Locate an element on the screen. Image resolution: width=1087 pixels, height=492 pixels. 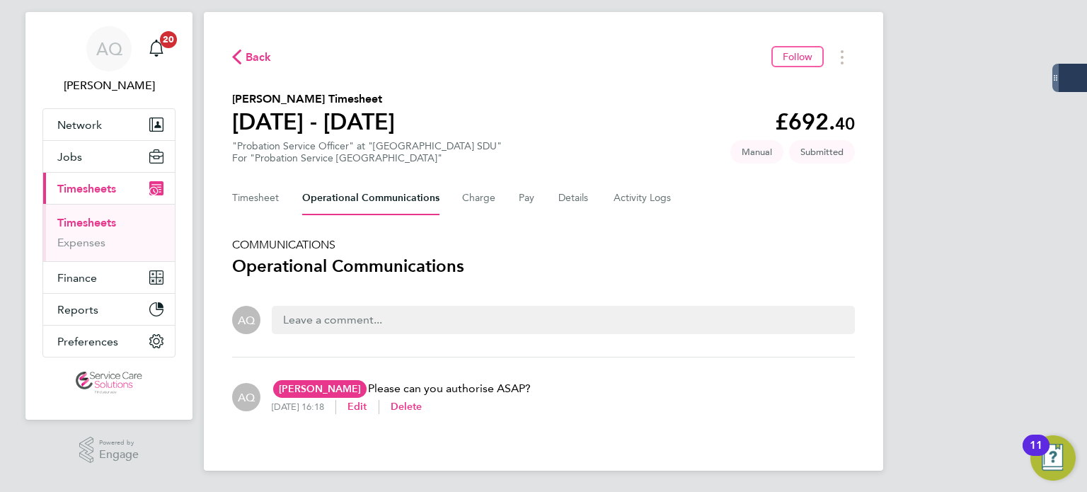
button: Jobs is located at coordinates (109, 156).